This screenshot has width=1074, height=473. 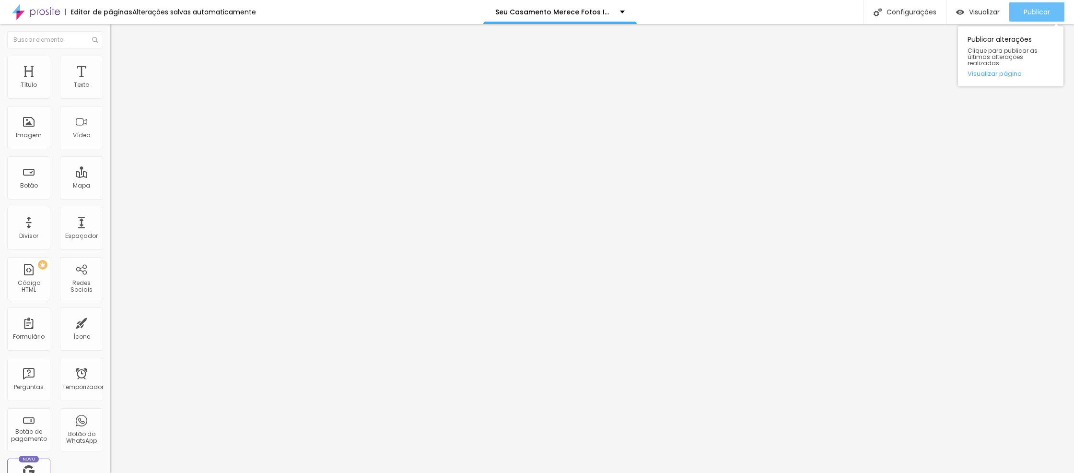 What do you see at coordinates (81, 286) in the screenshot?
I see `font: Redes Sociais` at bounding box center [81, 286].